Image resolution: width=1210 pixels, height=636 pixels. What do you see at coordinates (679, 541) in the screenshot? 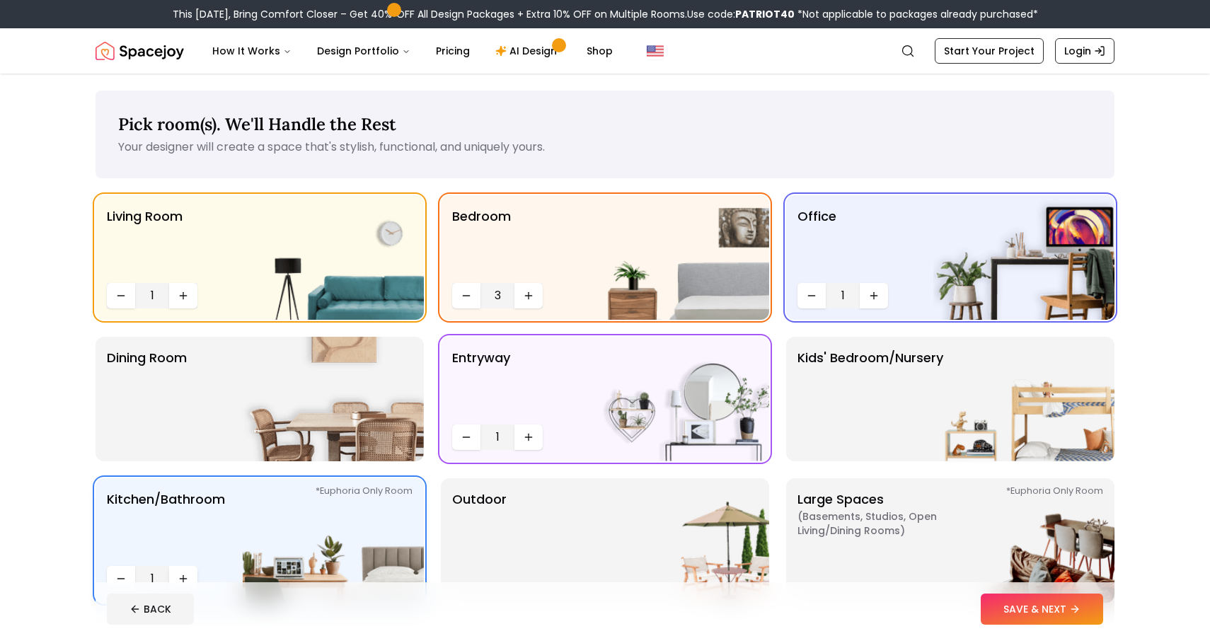
I see `img: Outdoor` at bounding box center [679, 541].